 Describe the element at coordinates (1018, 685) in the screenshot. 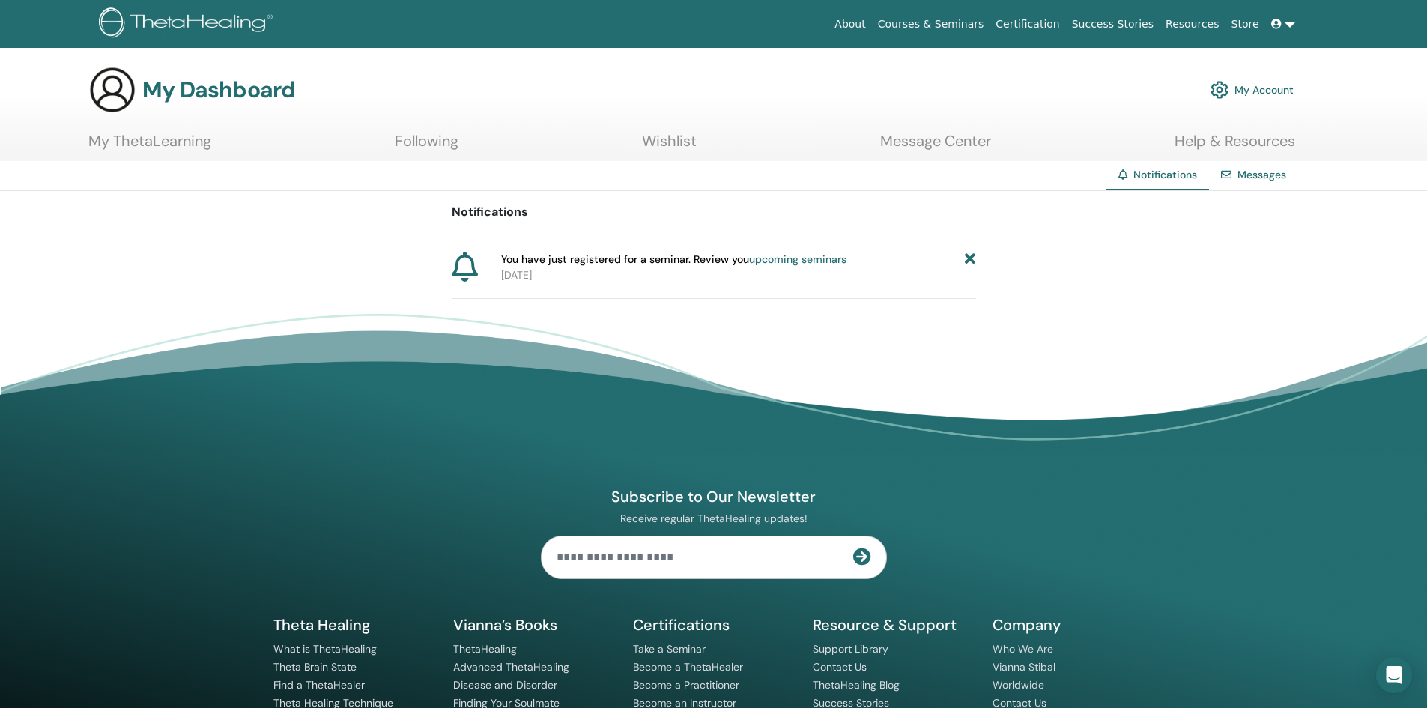

I see `a: Worldwide` at that location.